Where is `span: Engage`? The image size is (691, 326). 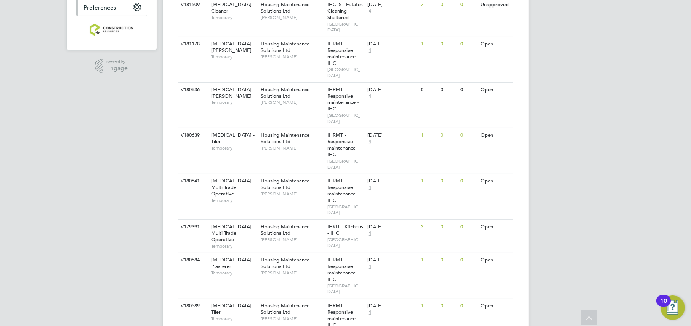
span: Engage is located at coordinates (117, 68).